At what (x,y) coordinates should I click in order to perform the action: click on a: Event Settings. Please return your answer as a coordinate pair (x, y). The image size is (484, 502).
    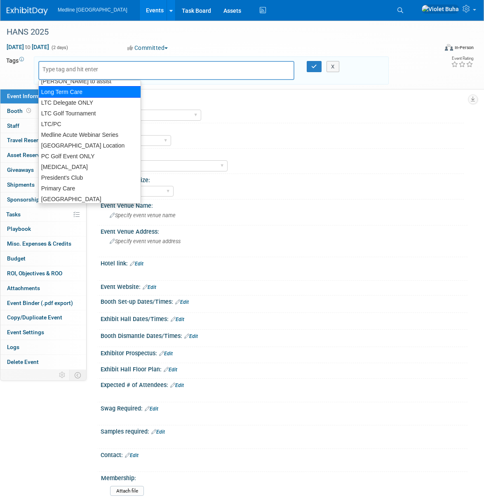
    Looking at the image, I should click on (43, 332).